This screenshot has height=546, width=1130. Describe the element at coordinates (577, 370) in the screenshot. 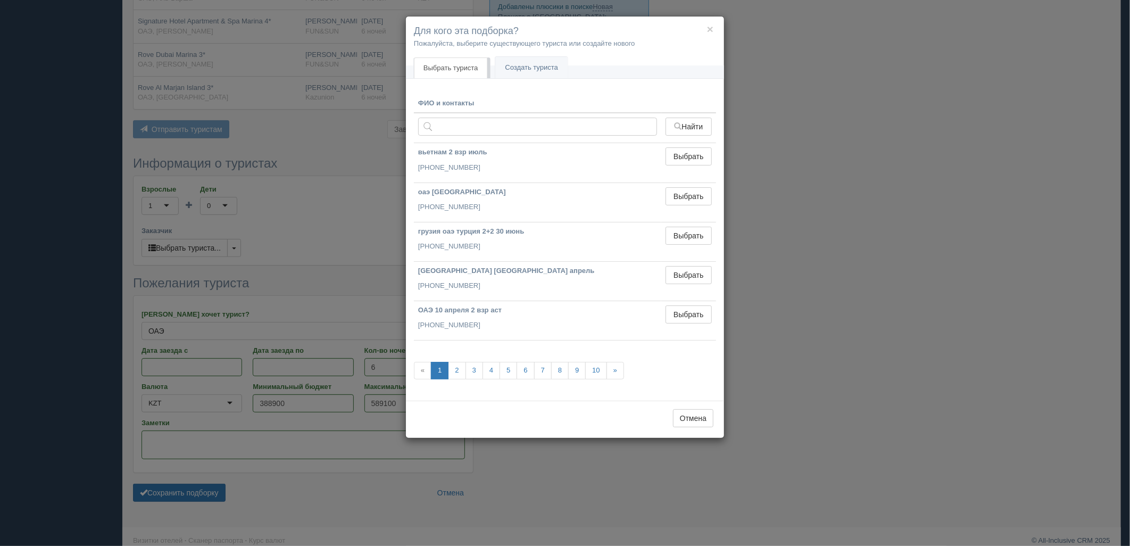

I see `a: 9` at that location.